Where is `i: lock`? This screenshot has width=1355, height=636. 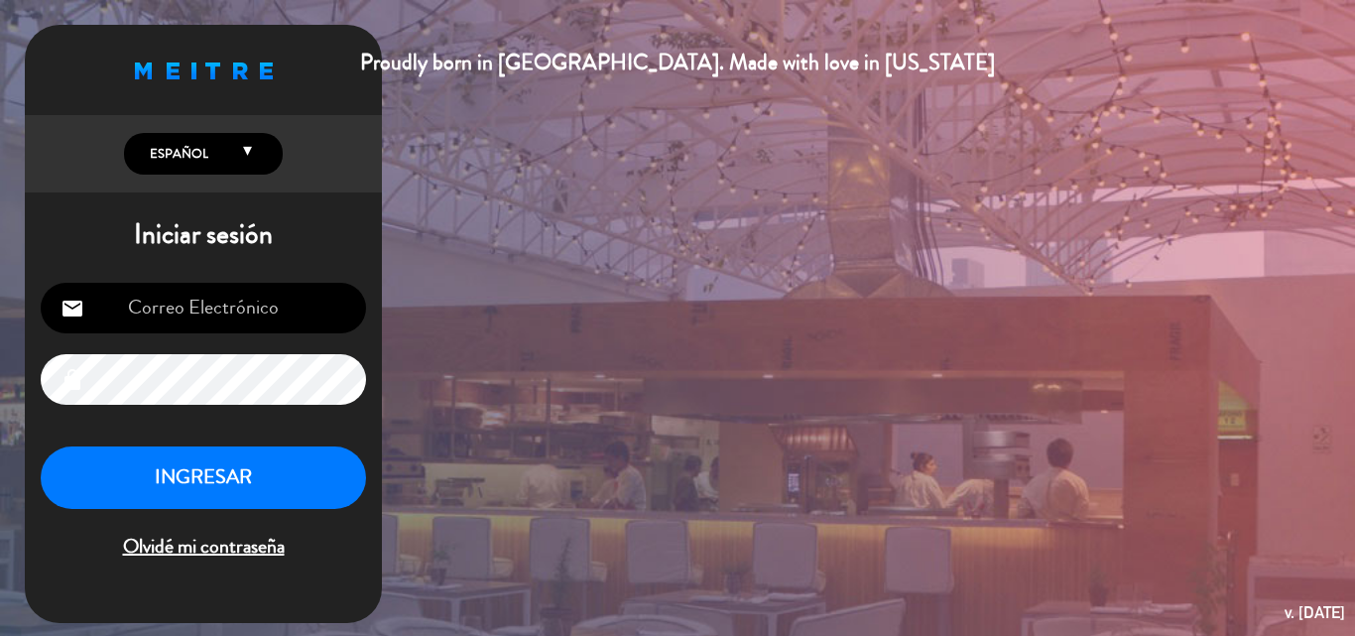 i: lock is located at coordinates (72, 380).